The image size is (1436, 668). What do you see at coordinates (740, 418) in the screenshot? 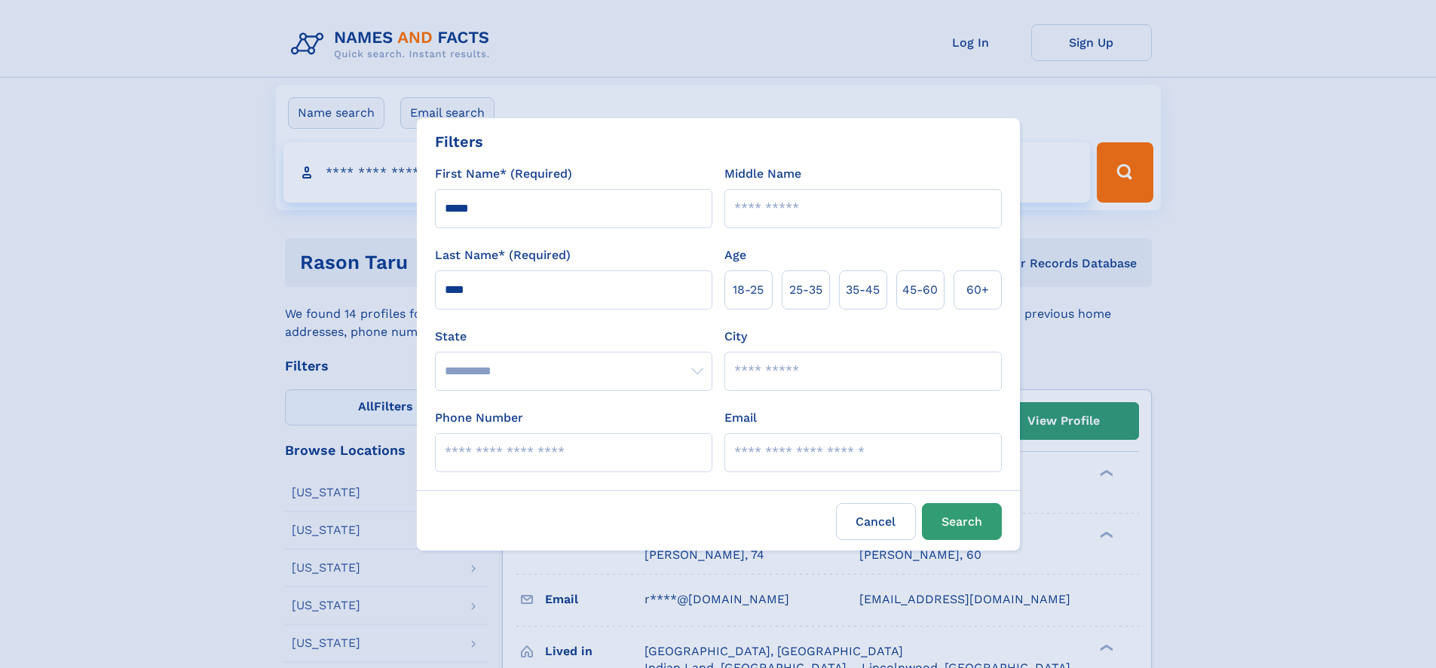
I see `label: Email` at bounding box center [740, 418].